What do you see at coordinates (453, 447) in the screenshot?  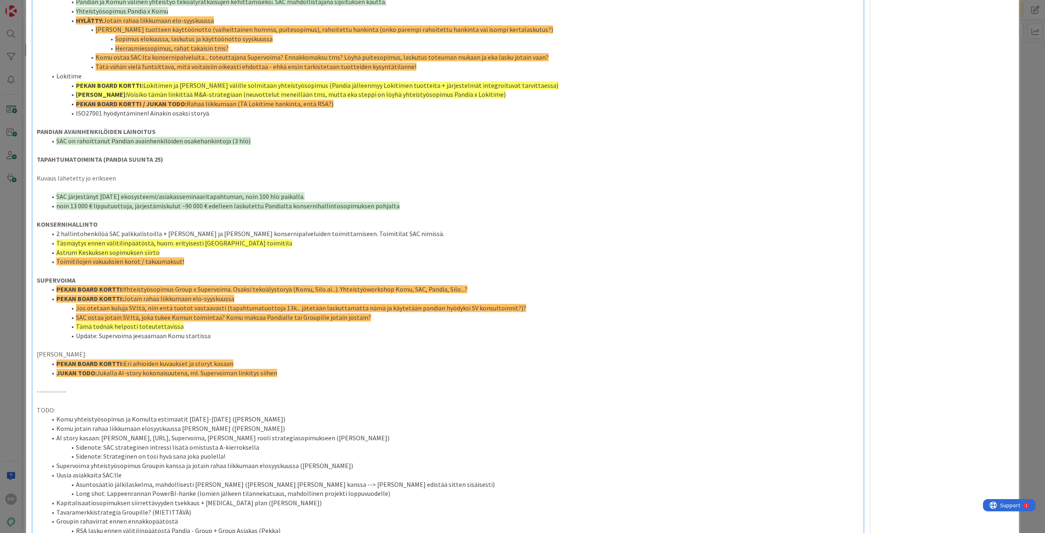 I see `li: Sidenote: SAC strateginen intressi lisätä omistusta A-kierroksella` at bounding box center [453, 447].